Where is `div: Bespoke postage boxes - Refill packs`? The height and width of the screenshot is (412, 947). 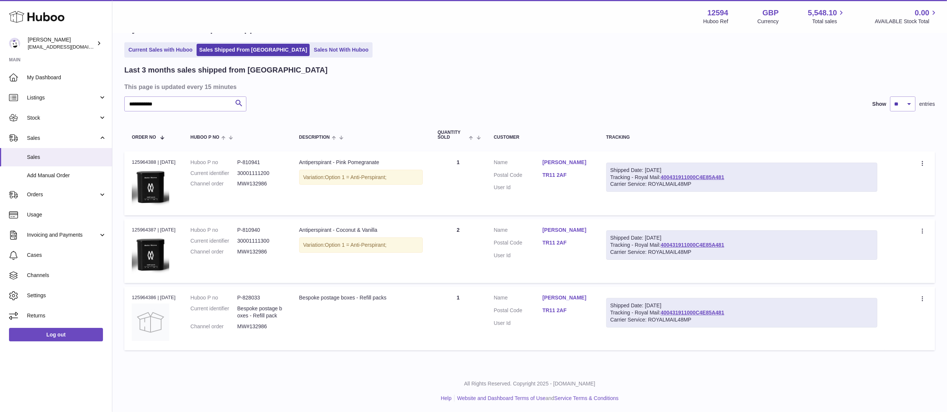
div: Bespoke postage boxes - Refill packs is located at coordinates (361, 298).